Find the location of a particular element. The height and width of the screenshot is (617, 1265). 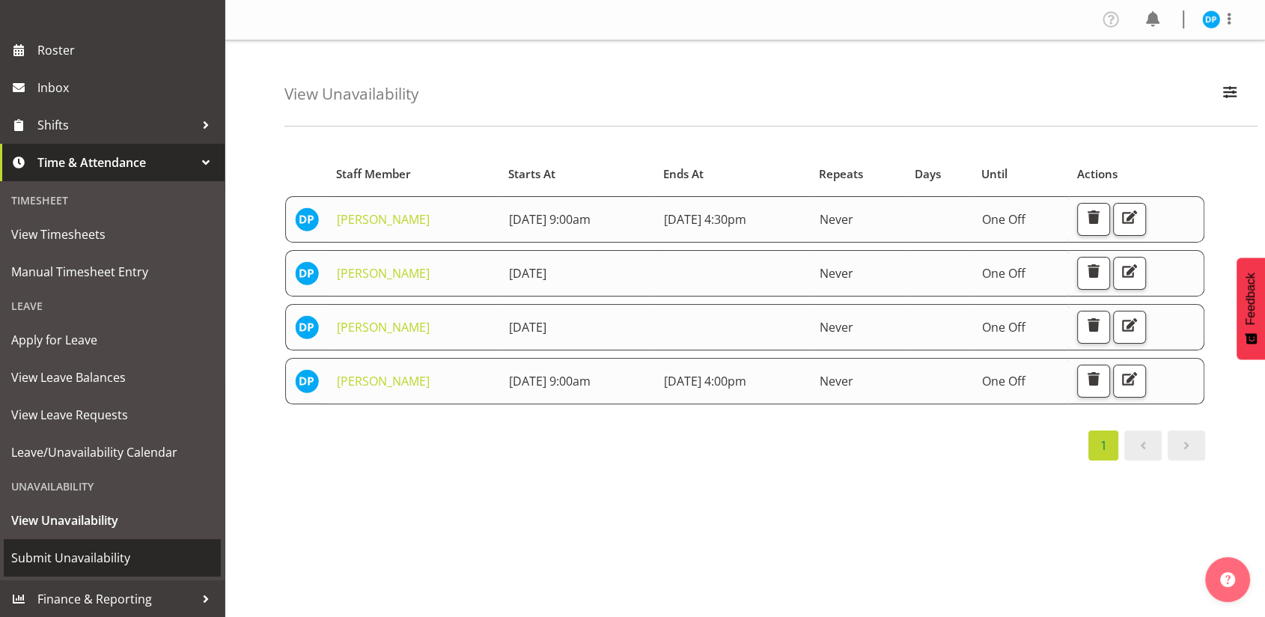

button: Filter Employees is located at coordinates (1230, 94).